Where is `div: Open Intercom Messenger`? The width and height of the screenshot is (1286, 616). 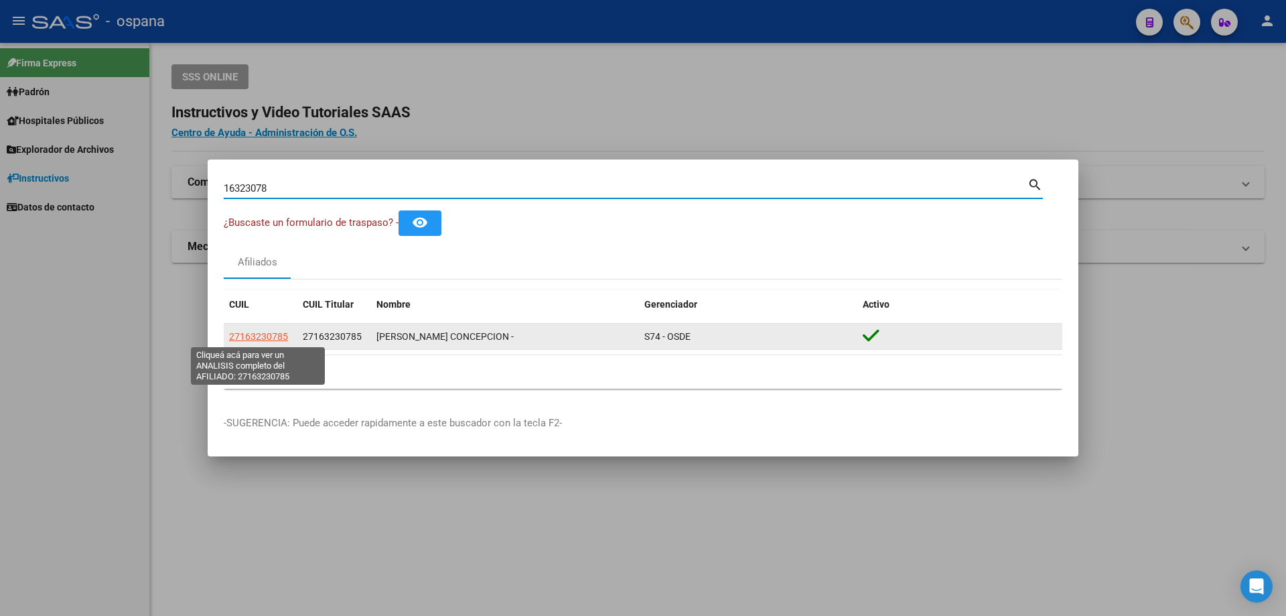
div: Open Intercom Messenger is located at coordinates (1257, 586).